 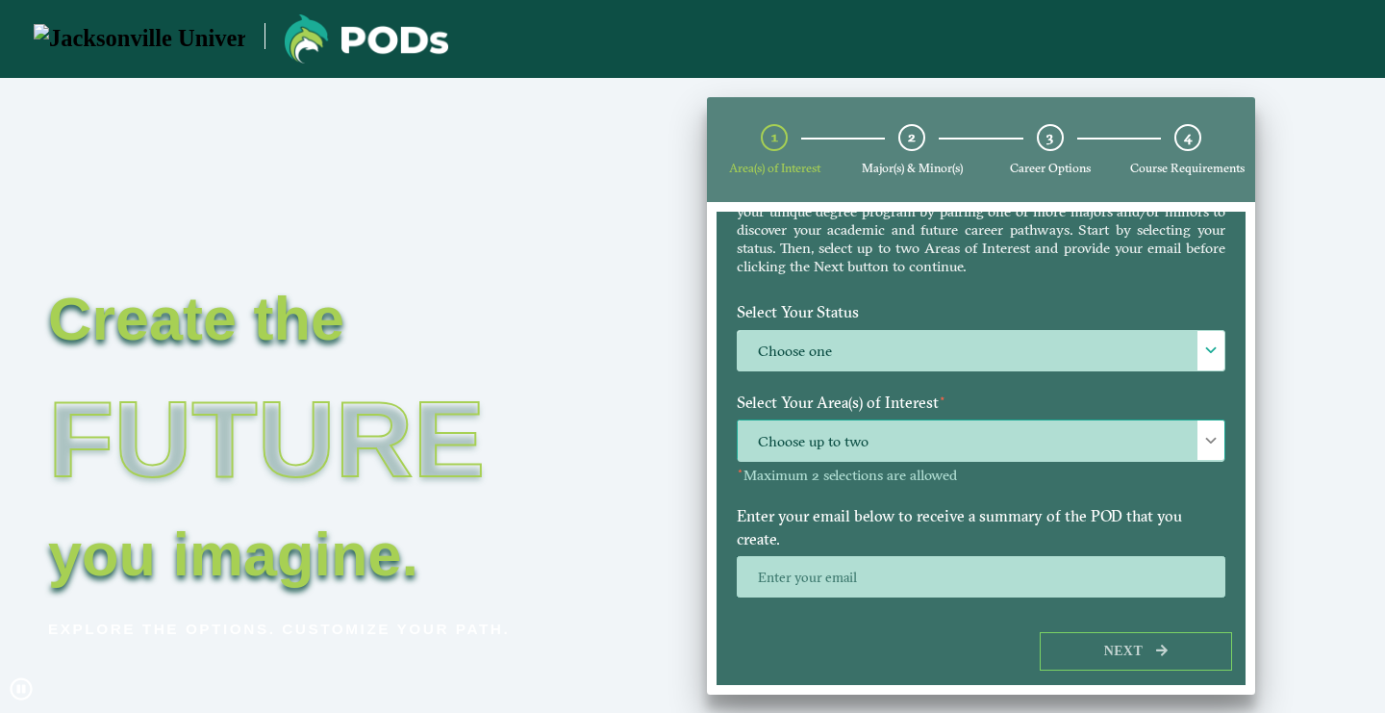 I want to click on span: 1, so click(x=774, y=137).